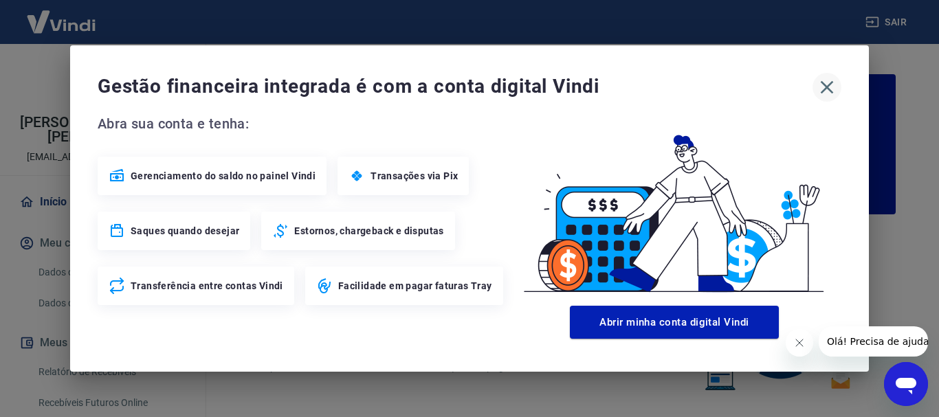  What do you see at coordinates (455, 87) in the screenshot?
I see `span: Gestão financeira integrada é com a conta digital Vindi` at bounding box center [455, 87].